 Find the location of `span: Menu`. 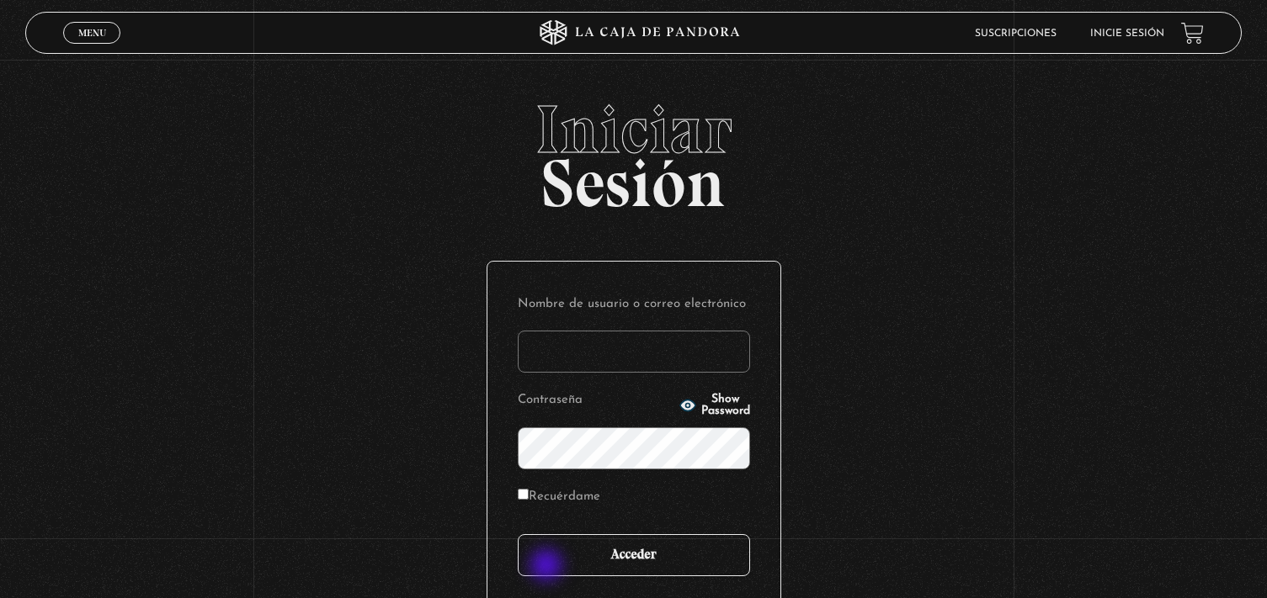

span: Menu is located at coordinates (92, 33).